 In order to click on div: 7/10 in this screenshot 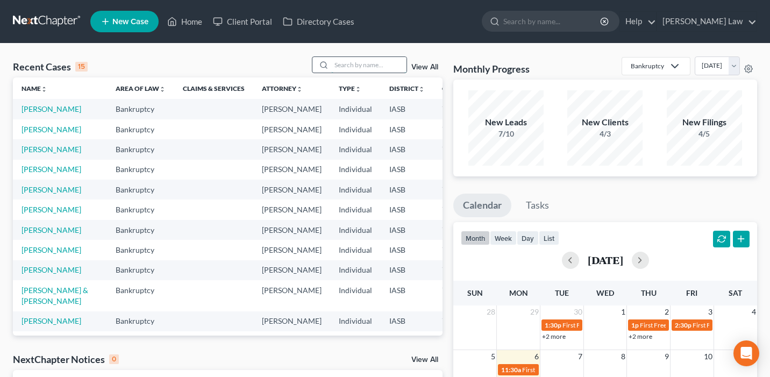, I will do `click(506, 134)`.